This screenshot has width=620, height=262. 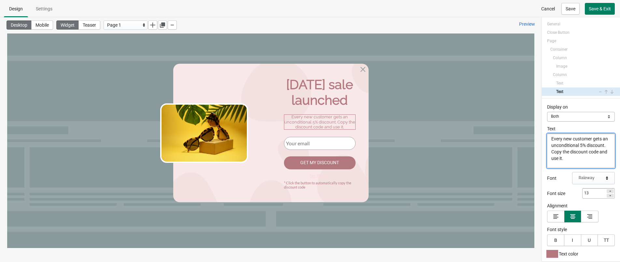 I want to click on a: Preview, so click(x=527, y=24).